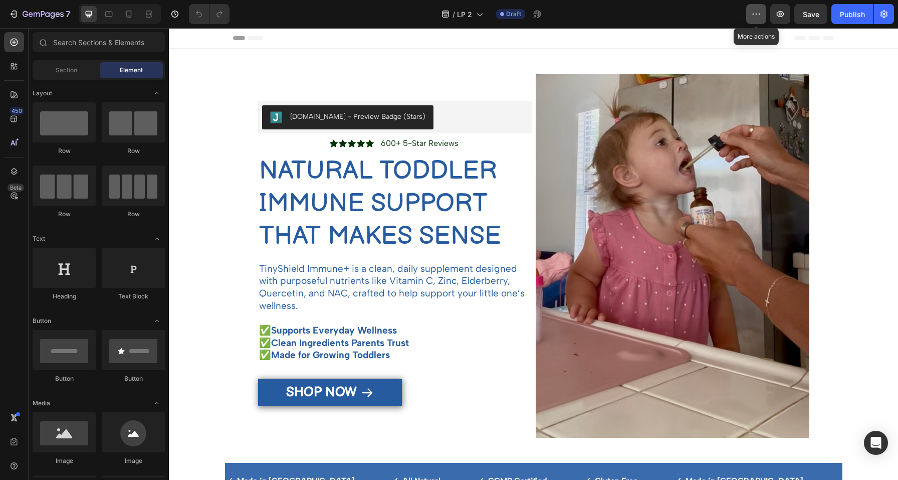  What do you see at coordinates (42, 93) in the screenshot?
I see `span: Layout` at bounding box center [42, 93].